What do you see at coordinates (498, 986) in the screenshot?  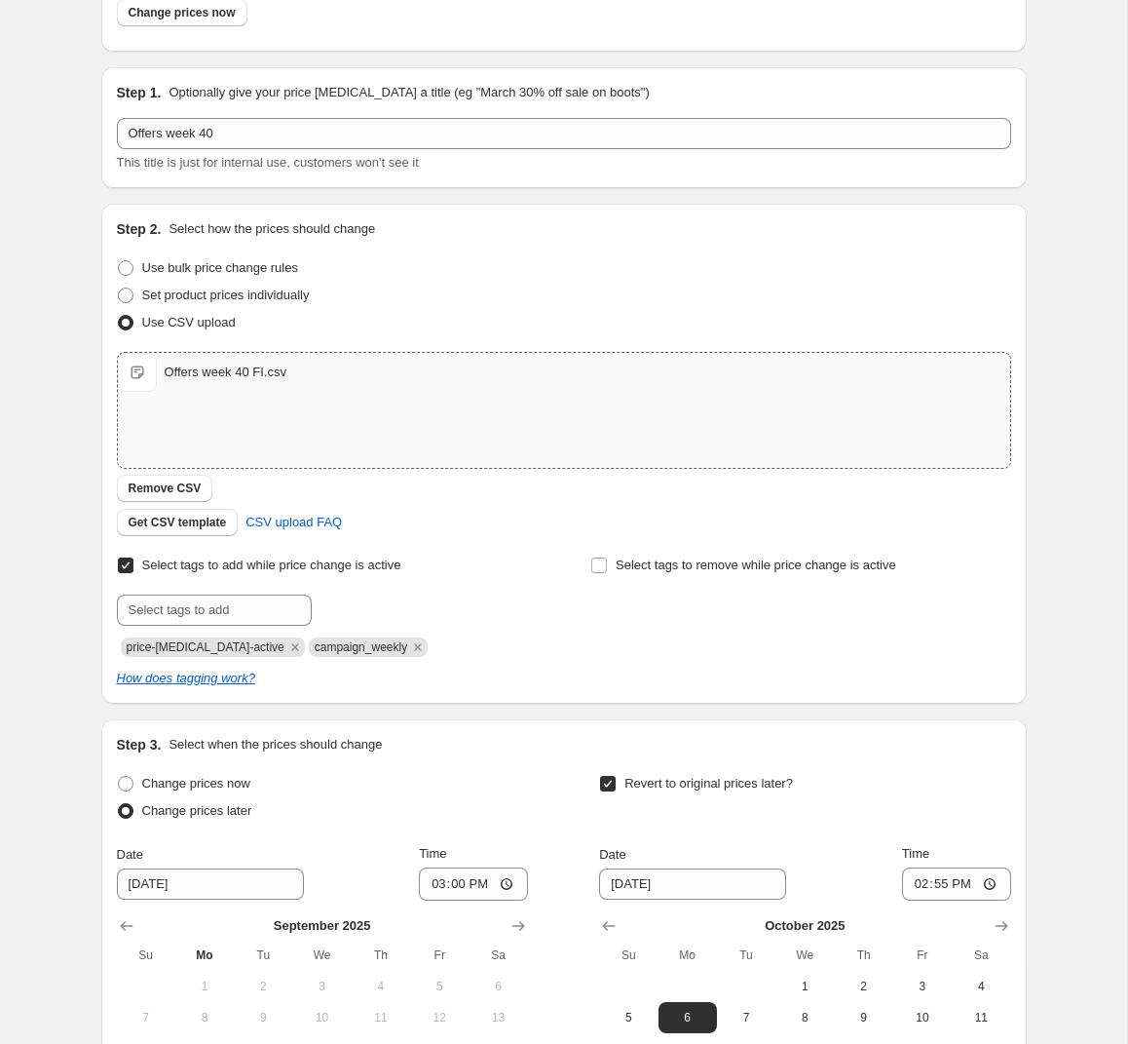 I see `button: Saturday September 6 2025` at bounding box center [498, 986].